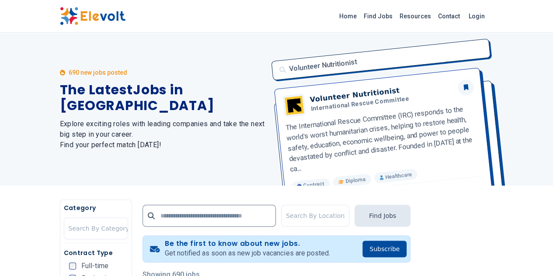 Image resolution: width=553 pixels, height=276 pixels. Describe the element at coordinates (247, 254) in the screenshot. I see `p: Get notified as soon as new job vacancies are posted.` at that location.